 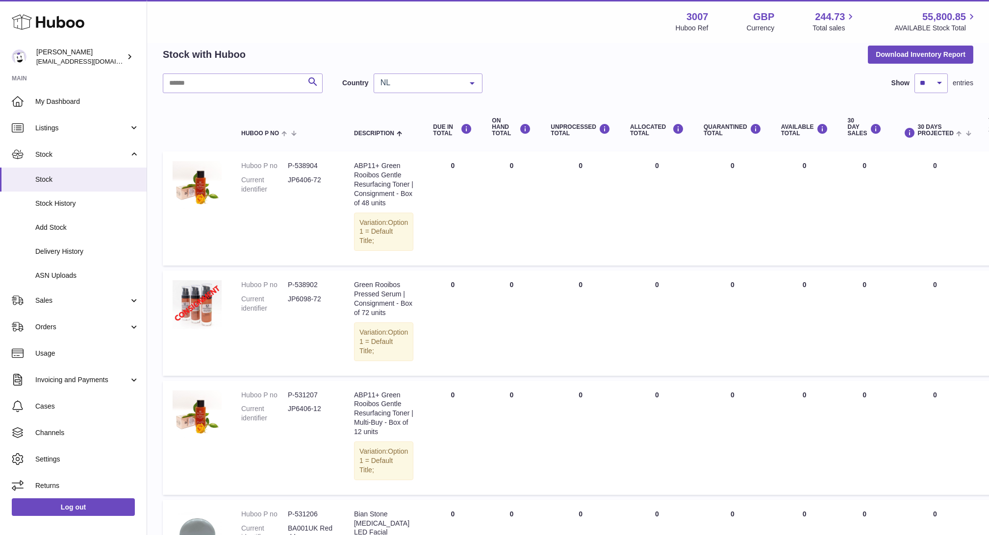 I want to click on a: Log out, so click(x=73, y=507).